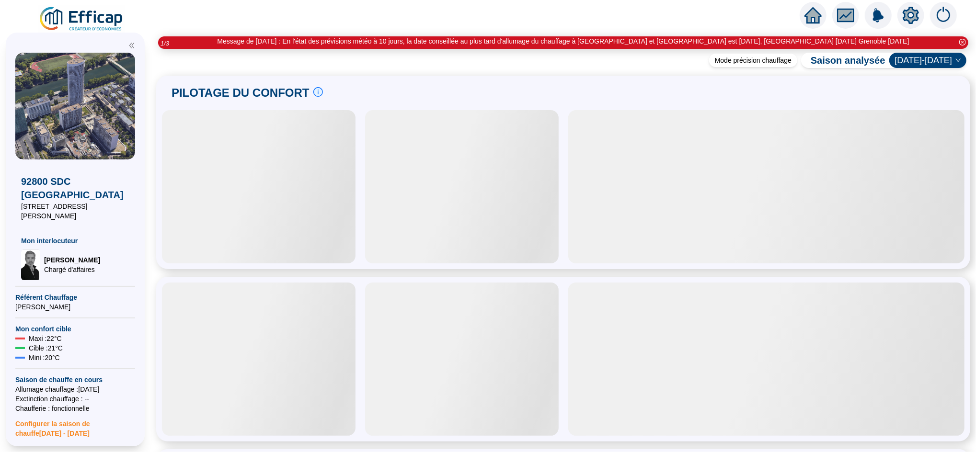 The width and height of the screenshot is (976, 452). What do you see at coordinates (81, 19) in the screenshot?
I see `img: efficap energie logo` at bounding box center [81, 19].